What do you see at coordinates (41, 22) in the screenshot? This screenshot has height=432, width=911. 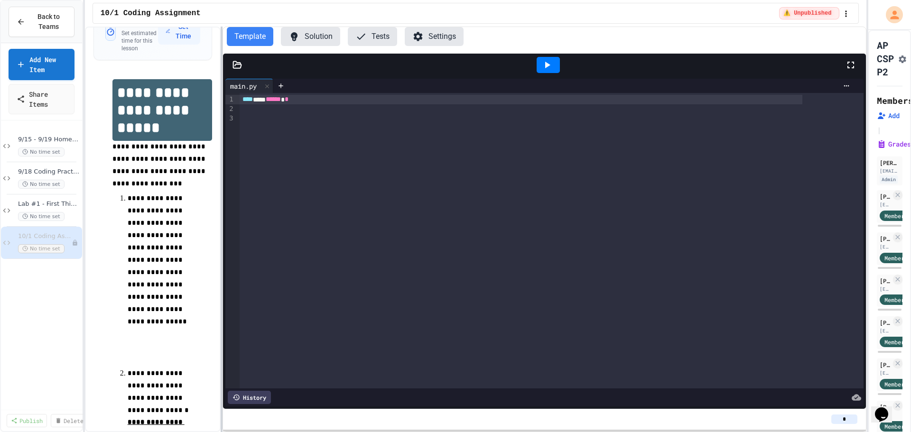 I see `button: Back to Teams` at bounding box center [41, 22].